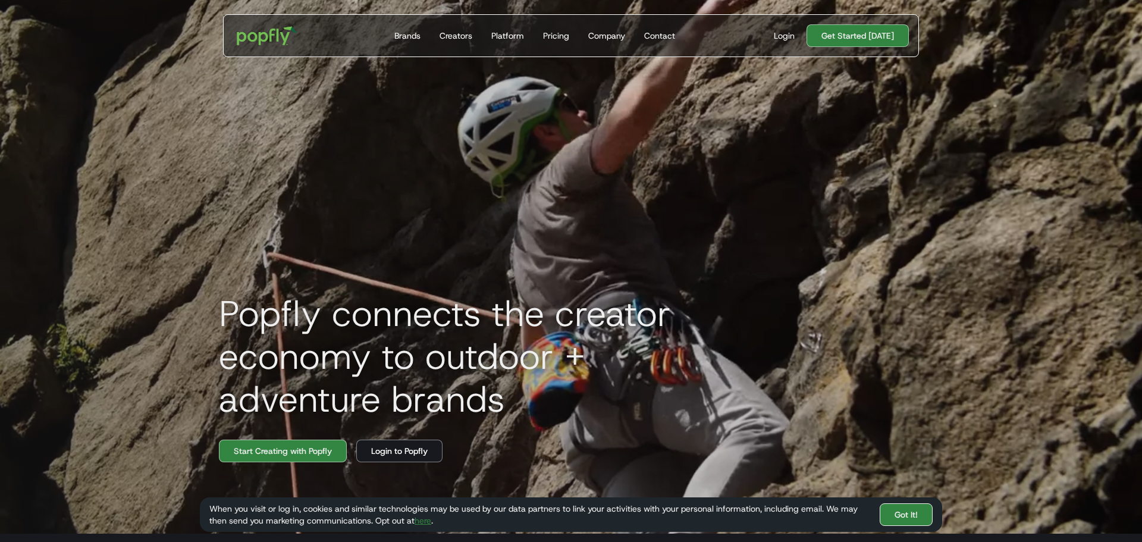  Describe the element at coordinates (423, 521) in the screenshot. I see `a: here` at that location.